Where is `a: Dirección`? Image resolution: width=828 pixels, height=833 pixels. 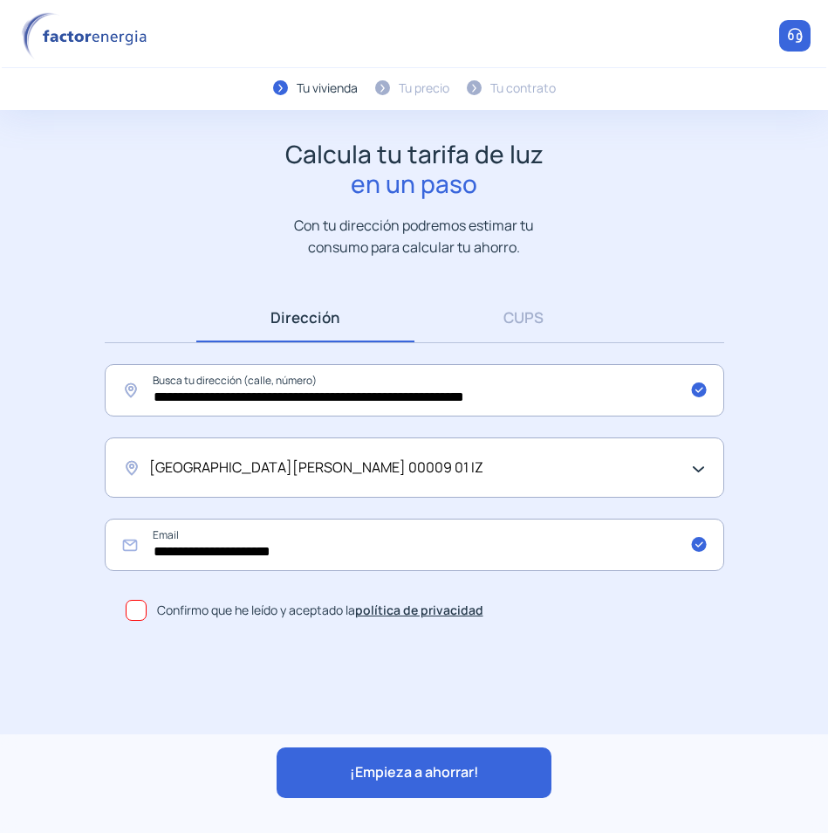
a: Dirección is located at coordinates (306, 317).